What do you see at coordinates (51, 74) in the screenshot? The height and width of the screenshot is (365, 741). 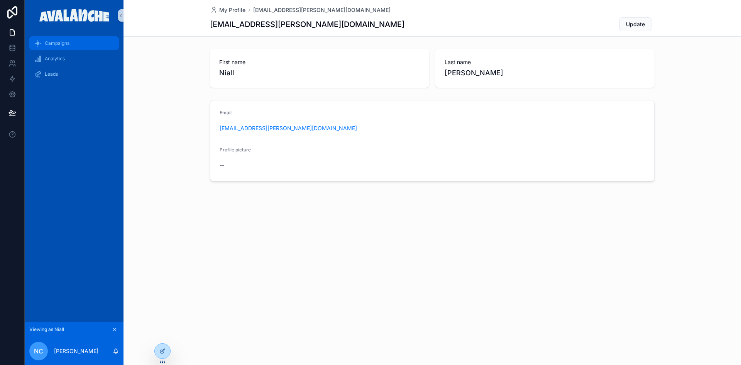 I see `span: Leads` at bounding box center [51, 74].